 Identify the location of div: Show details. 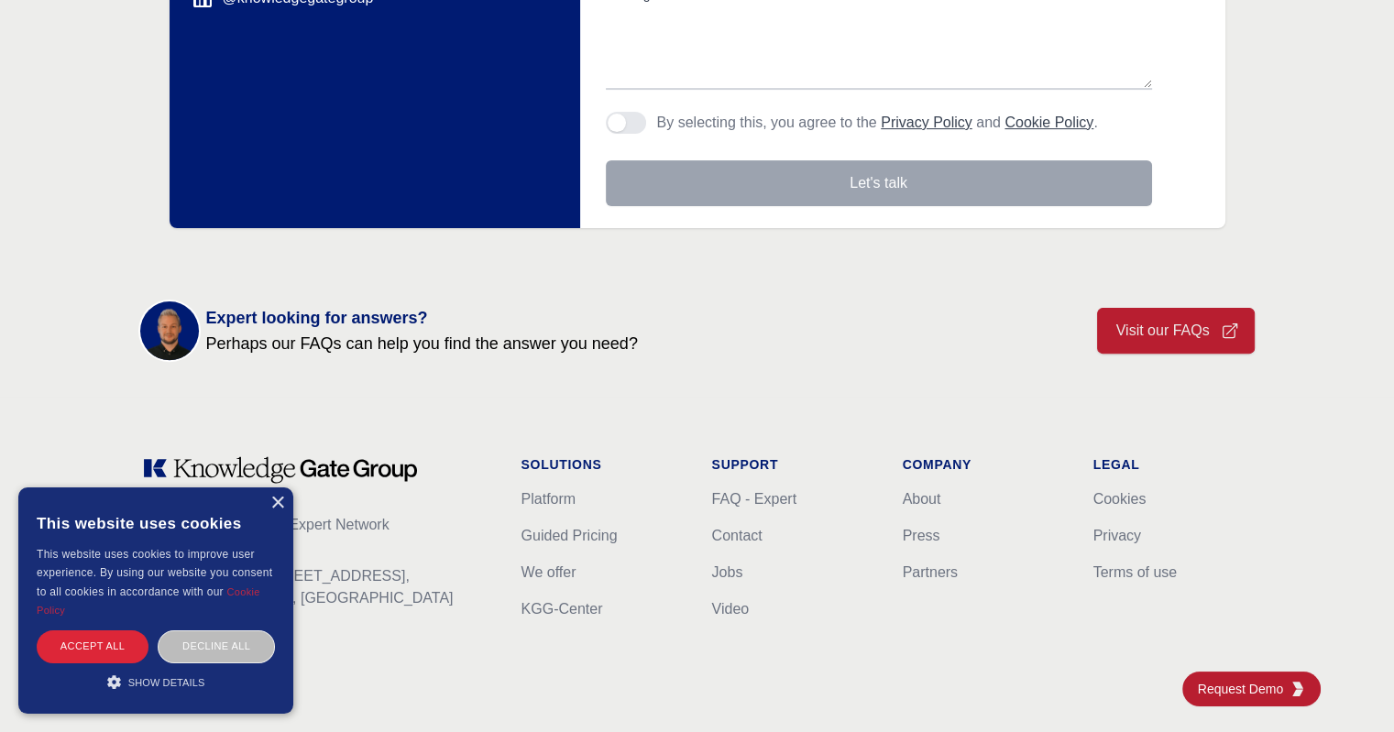
(156, 682).